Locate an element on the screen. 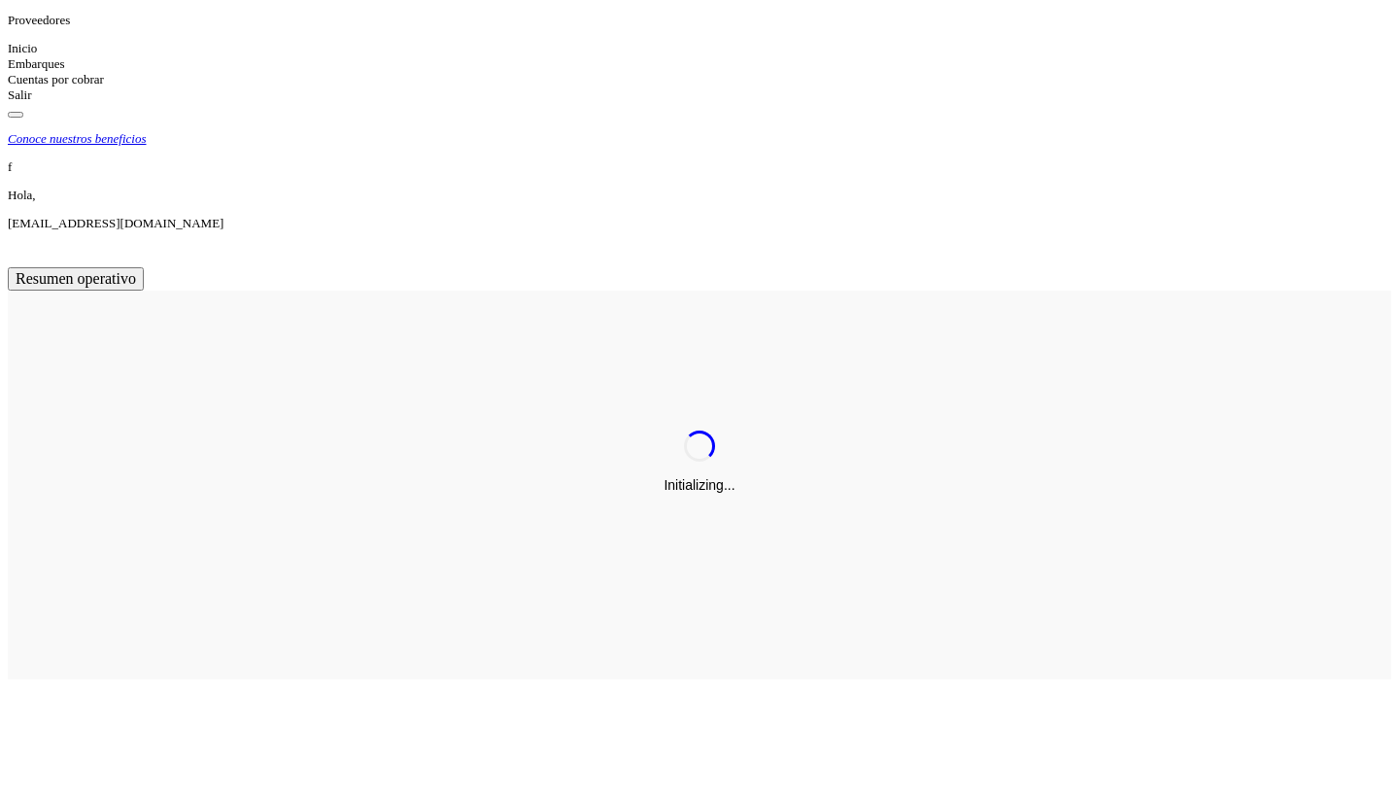 The width and height of the screenshot is (1399, 797). div: Inicio is located at coordinates (700, 49).